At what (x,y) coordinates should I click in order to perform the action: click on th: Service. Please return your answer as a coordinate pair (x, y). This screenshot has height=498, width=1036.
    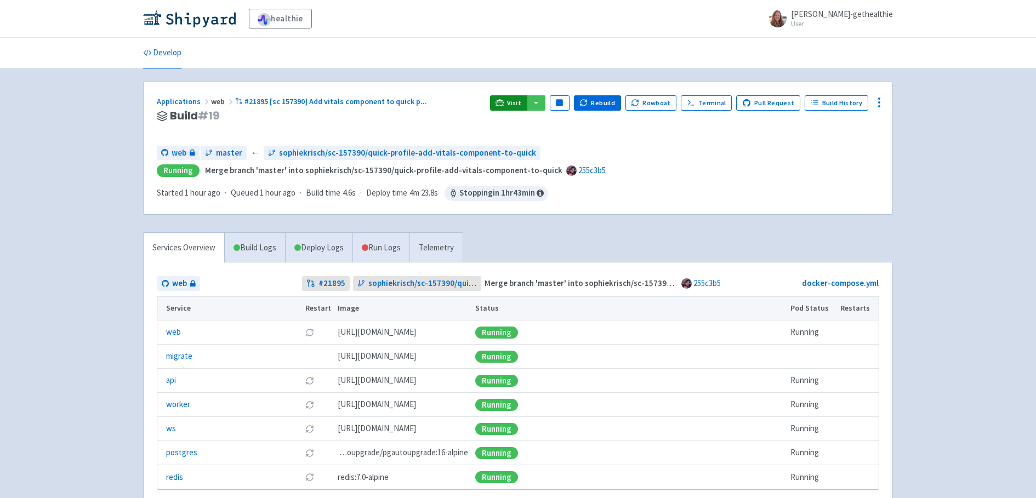
    Looking at the image, I should click on (229, 309).